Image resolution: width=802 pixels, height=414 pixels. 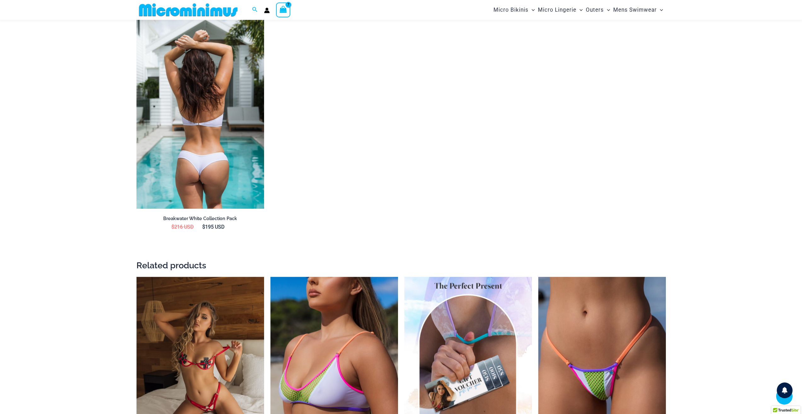 What do you see at coordinates (200, 220) in the screenshot?
I see `a: Breakwater White Collection Pack` at bounding box center [200, 220].